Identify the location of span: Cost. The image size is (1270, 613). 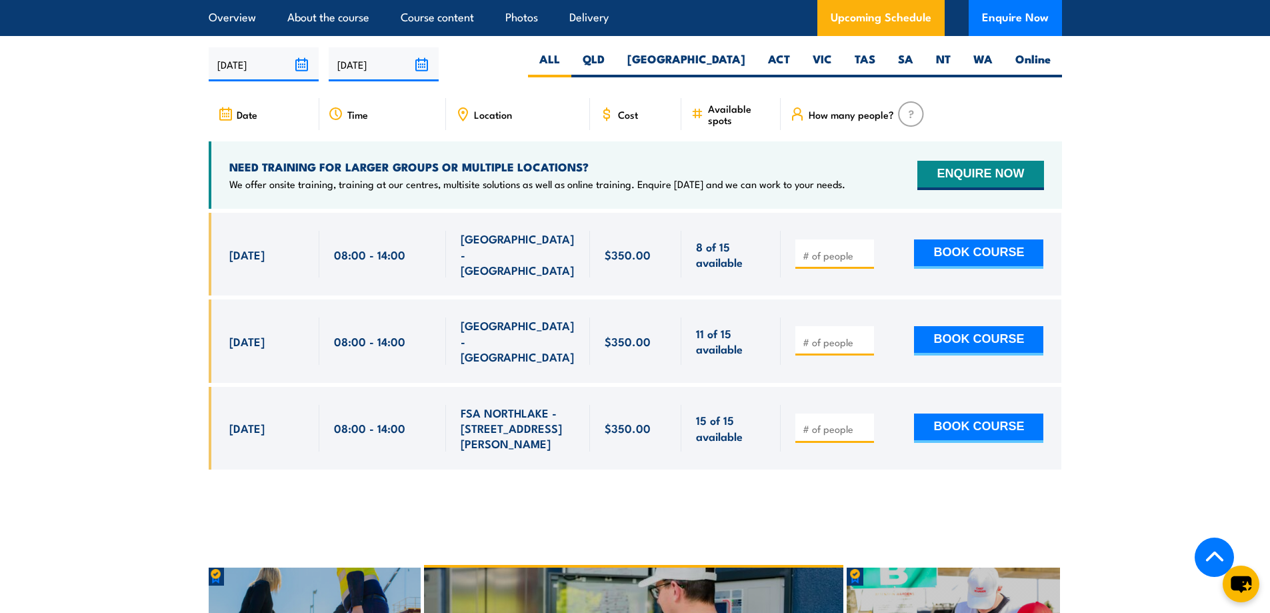
(628, 114).